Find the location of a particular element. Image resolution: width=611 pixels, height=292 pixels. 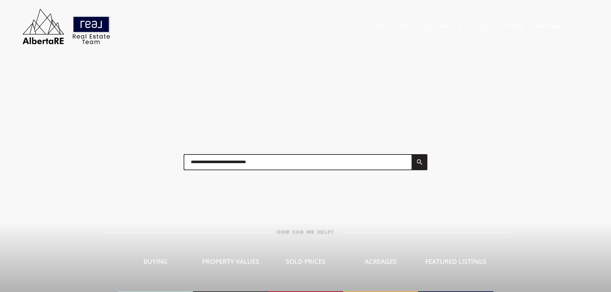

a: Log In is located at coordinates (580, 26).